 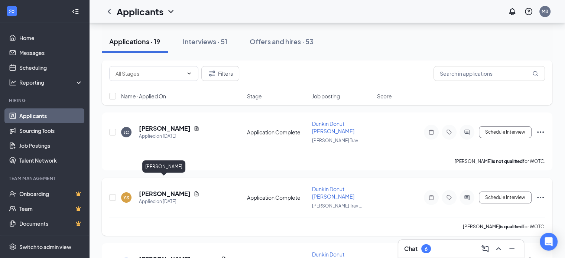 I want to click on a: Talent Network, so click(x=51, y=161).